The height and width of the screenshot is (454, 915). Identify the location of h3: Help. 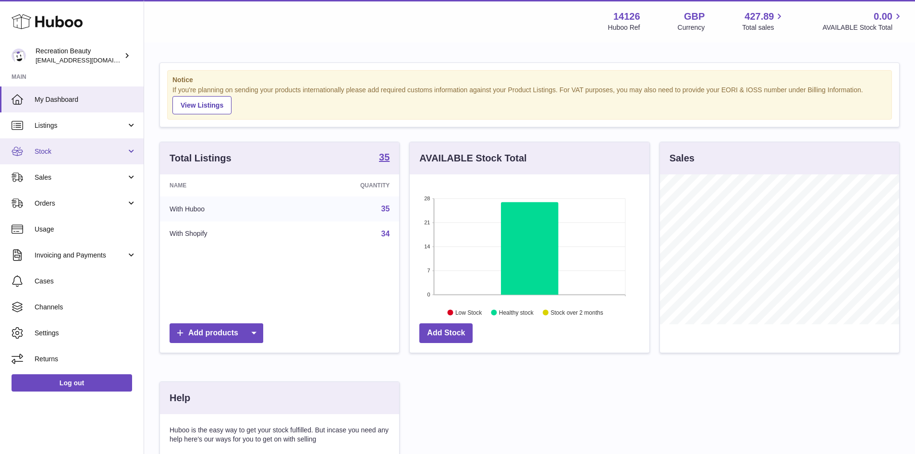
(180, 398).